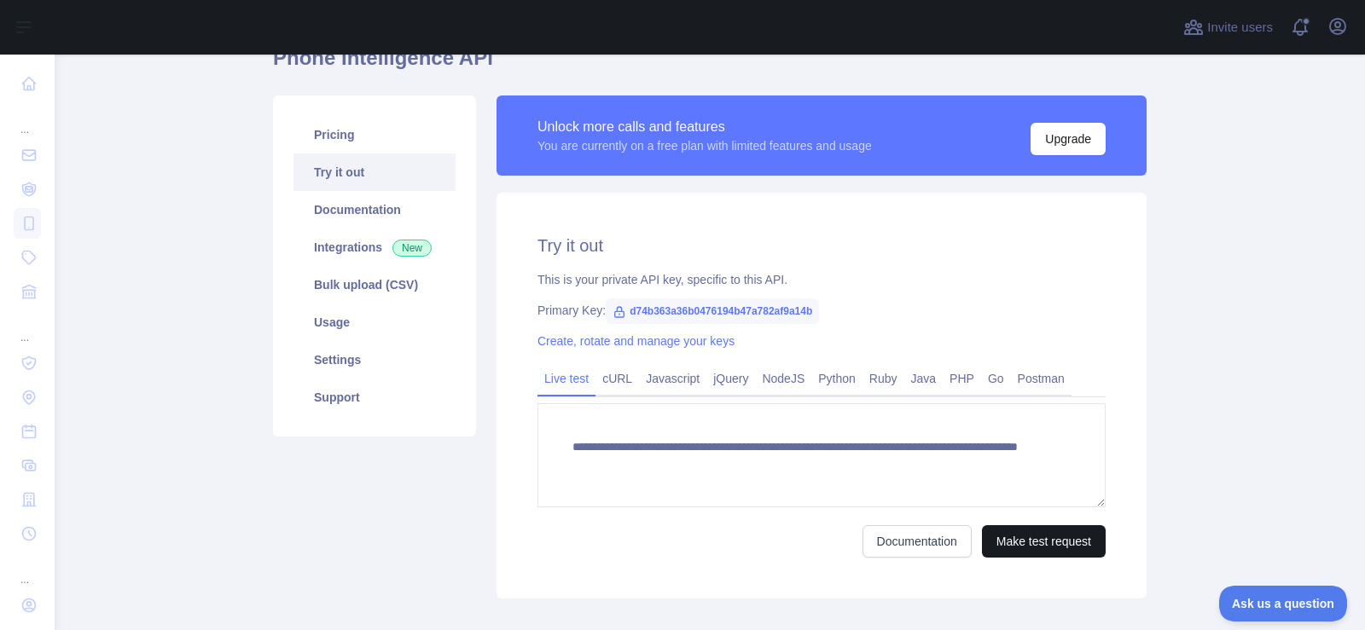 Image resolution: width=1365 pixels, height=630 pixels. What do you see at coordinates (995, 379) in the screenshot?
I see `a: Go` at bounding box center [995, 379].